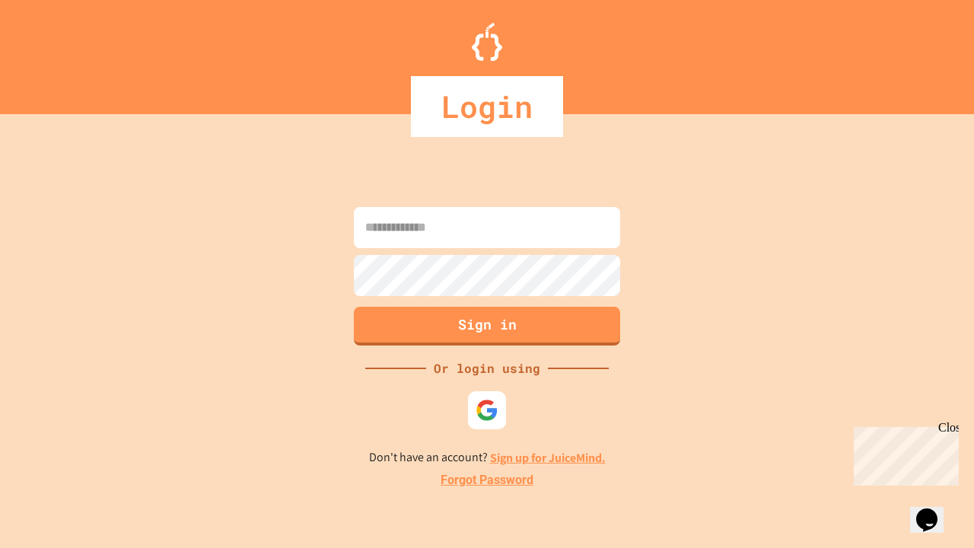 Image resolution: width=974 pixels, height=548 pixels. Describe the element at coordinates (56, 51) in the screenshot. I see `div: Chat with us now!Close` at that location.